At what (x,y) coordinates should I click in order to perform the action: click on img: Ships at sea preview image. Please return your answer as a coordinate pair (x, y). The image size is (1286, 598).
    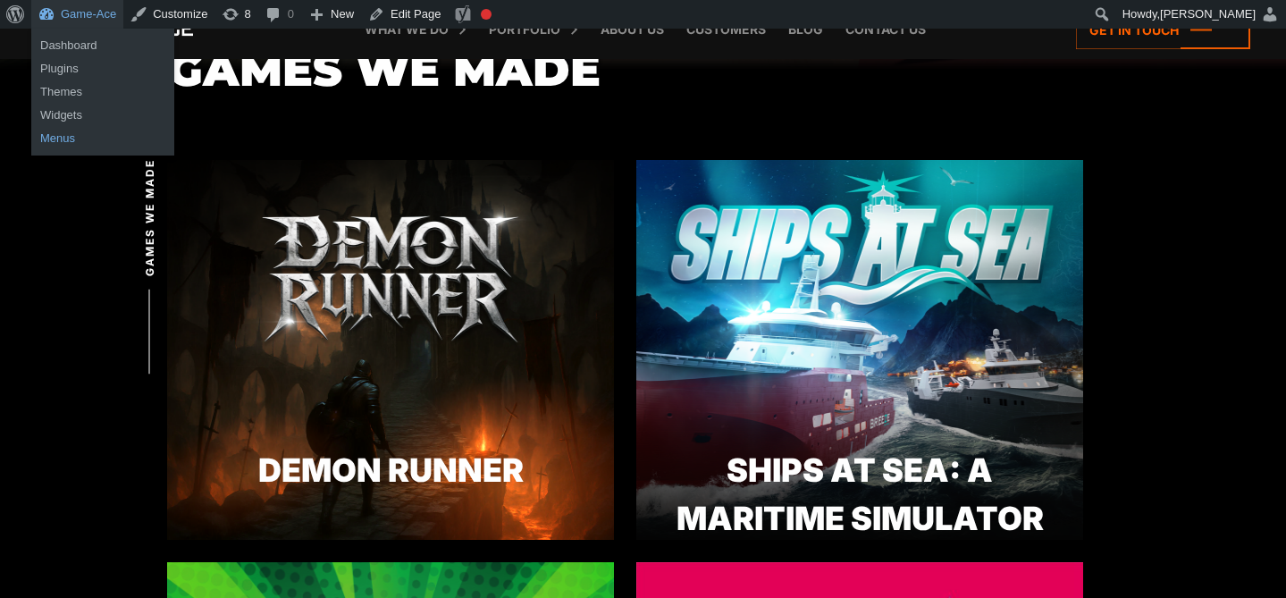
    Looking at the image, I should click on (860, 349).